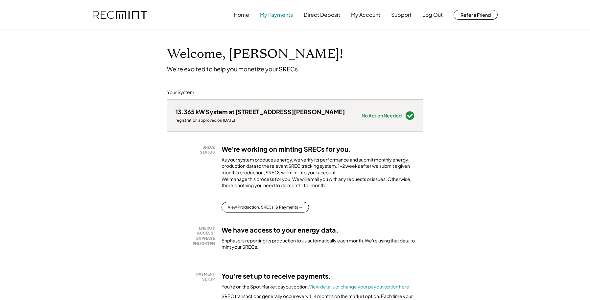  I want to click on div: Enphase is reporting its production to us automatically each month. We're using that data to mint..., so click(318, 244).